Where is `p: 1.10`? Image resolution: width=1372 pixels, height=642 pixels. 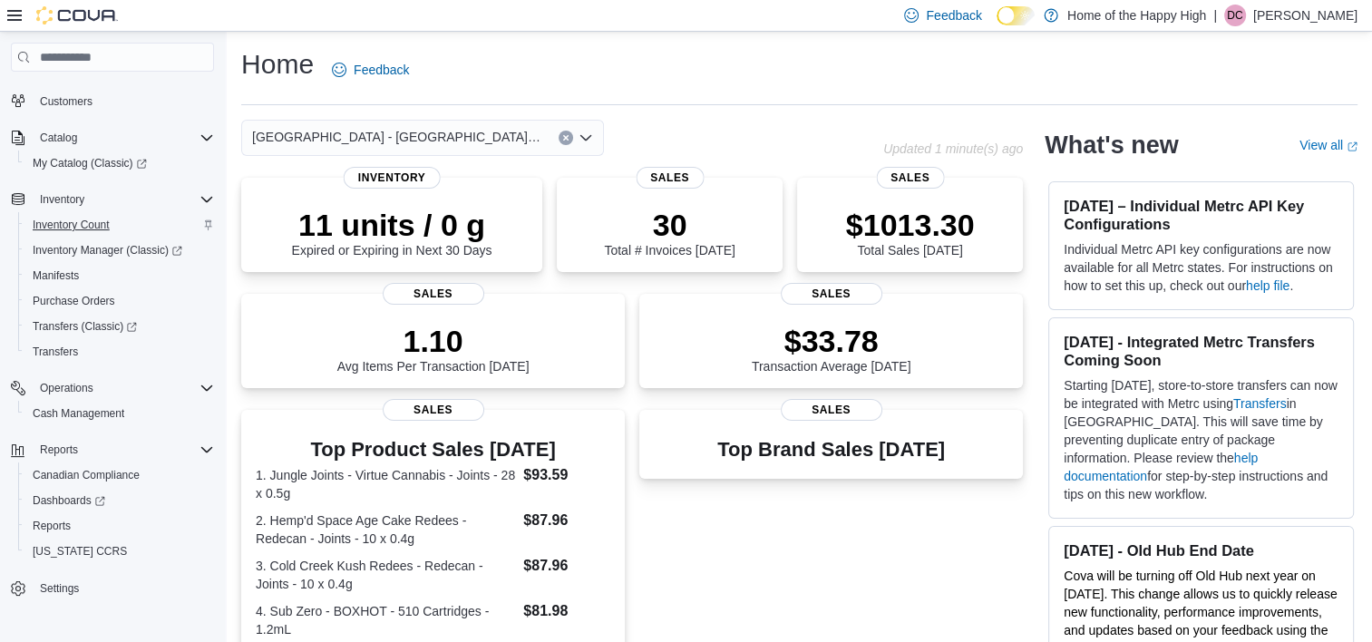
p: 1.10 is located at coordinates (433, 341).